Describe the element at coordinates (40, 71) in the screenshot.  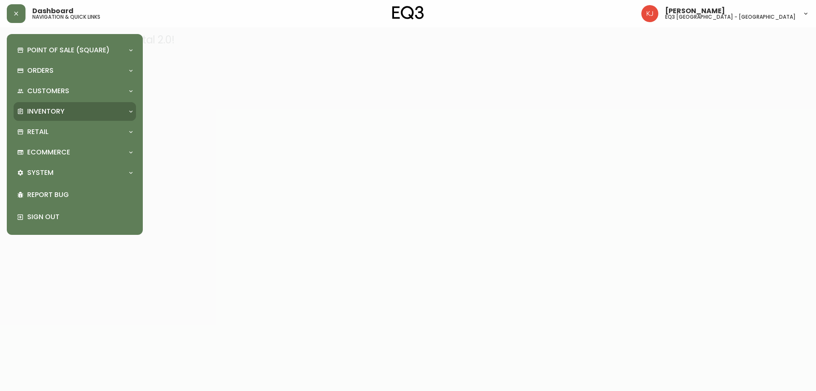
I see `p: Orders` at that location.